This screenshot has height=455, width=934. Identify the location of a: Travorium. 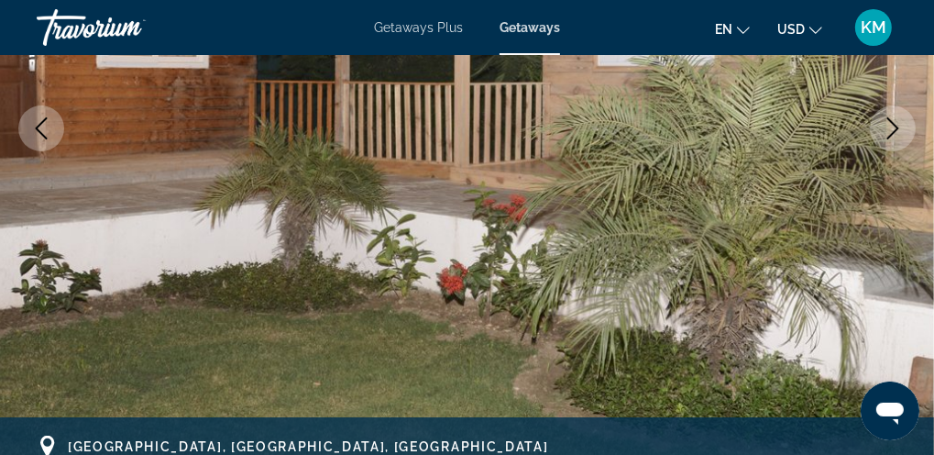
(128, 28).